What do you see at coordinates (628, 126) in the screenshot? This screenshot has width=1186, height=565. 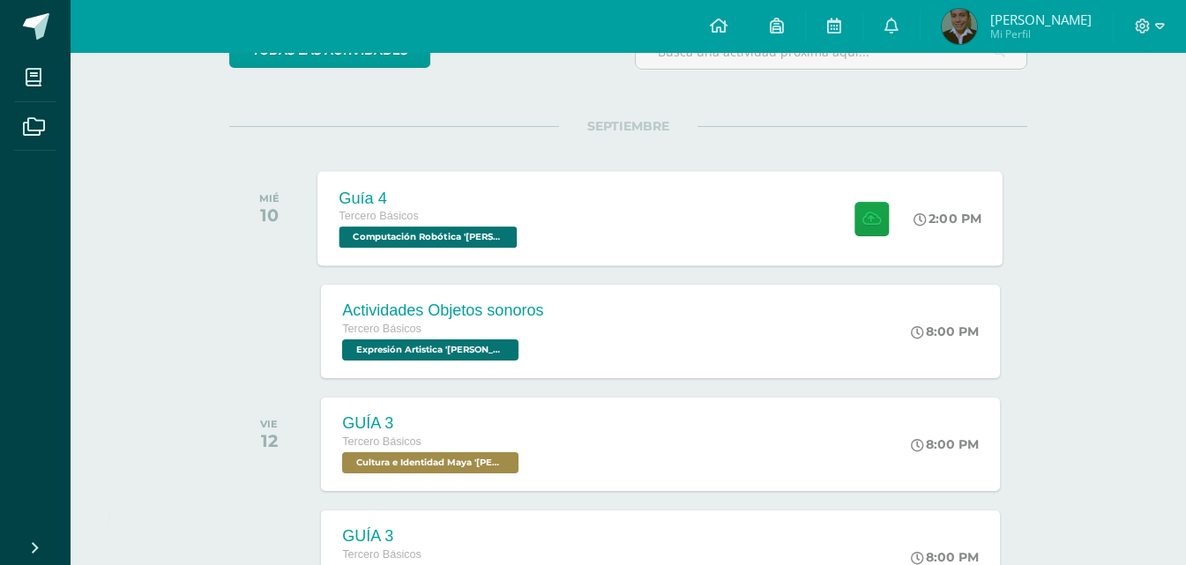 I see `span: SEPTIEMBRE` at bounding box center [628, 126].